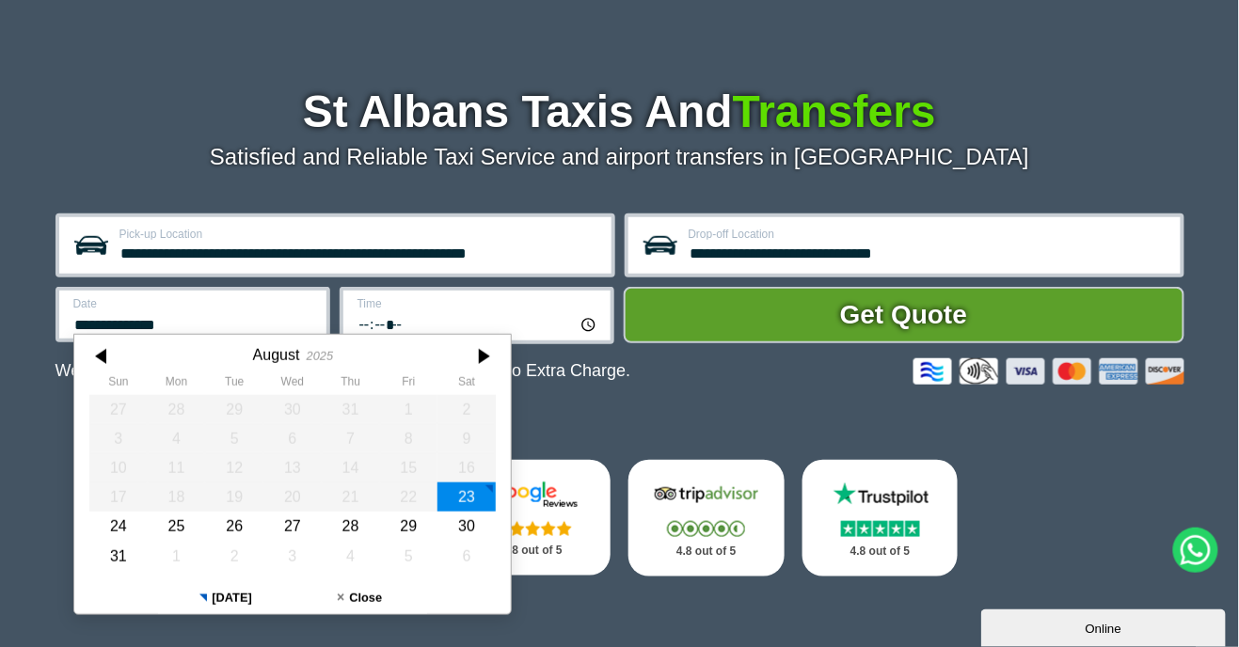  I want to click on div: 06 September 2025, so click(467, 556).